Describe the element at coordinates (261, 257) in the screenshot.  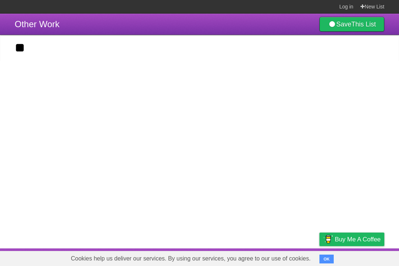
I see `a: Developers` at that location.